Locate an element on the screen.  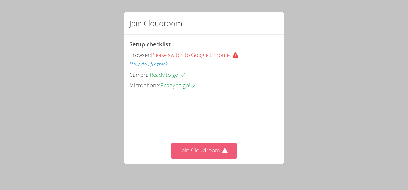
button: How do I fix this? is located at coordinates (148, 64).